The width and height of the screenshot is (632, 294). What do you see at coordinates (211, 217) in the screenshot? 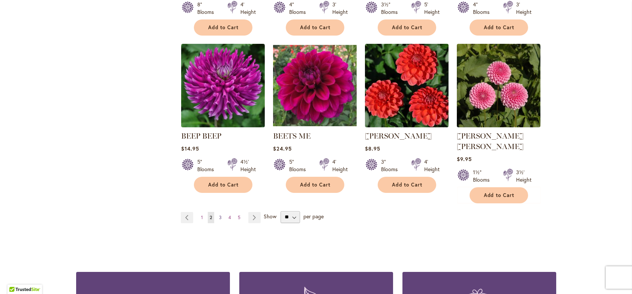
I see `span: 2` at bounding box center [211, 217].